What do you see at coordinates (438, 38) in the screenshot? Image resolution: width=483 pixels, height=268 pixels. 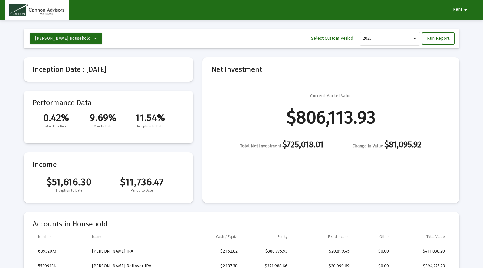 I see `span: Run Report` at bounding box center [438, 38].